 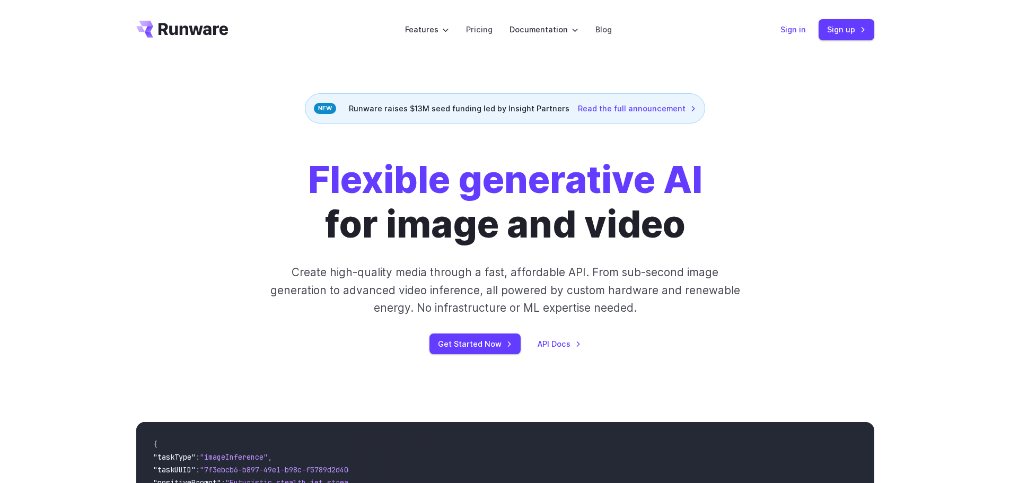 I want to click on a: Read the full announcement, so click(x=637, y=108).